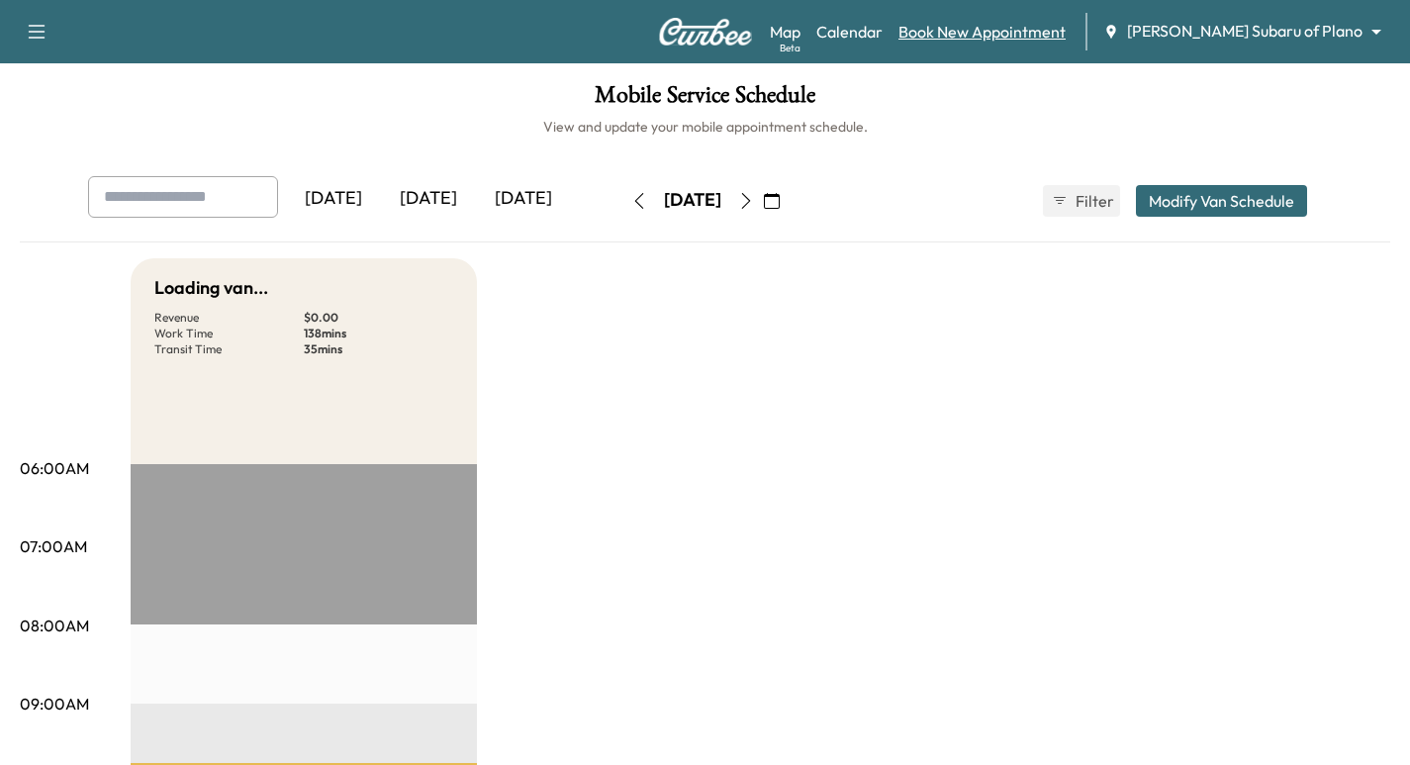  What do you see at coordinates (790, 48) in the screenshot?
I see `div: Beta` at bounding box center [790, 48].